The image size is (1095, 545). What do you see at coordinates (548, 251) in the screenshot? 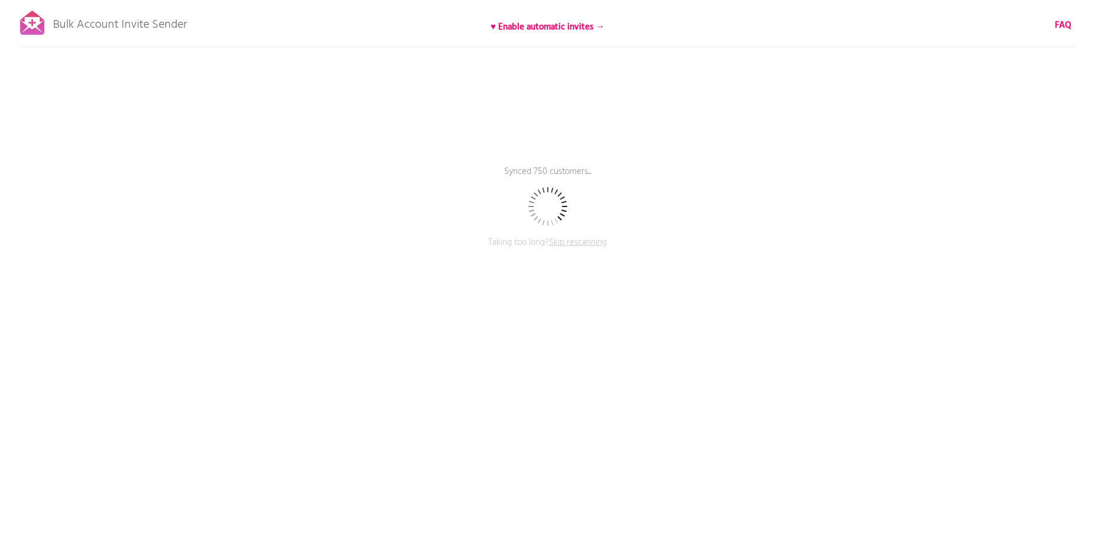
I see `p: Taking too long?` at bounding box center [548, 251].